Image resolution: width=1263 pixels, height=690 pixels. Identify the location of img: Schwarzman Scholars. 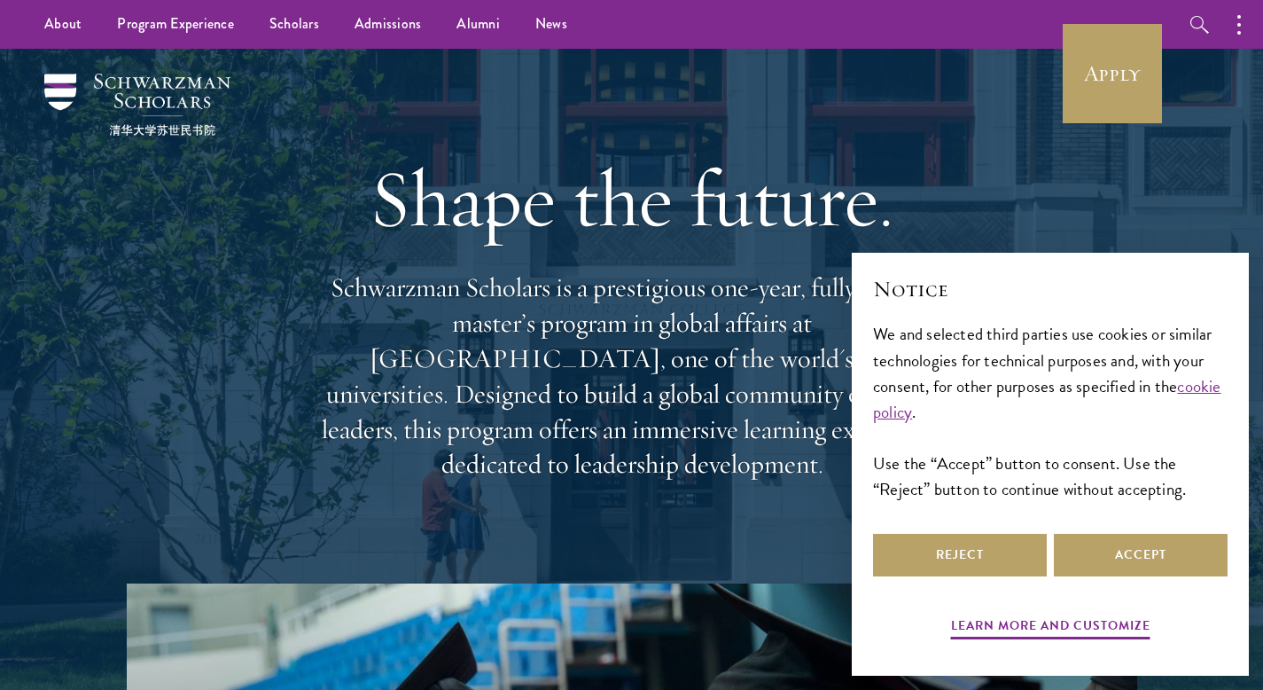
(137, 105).